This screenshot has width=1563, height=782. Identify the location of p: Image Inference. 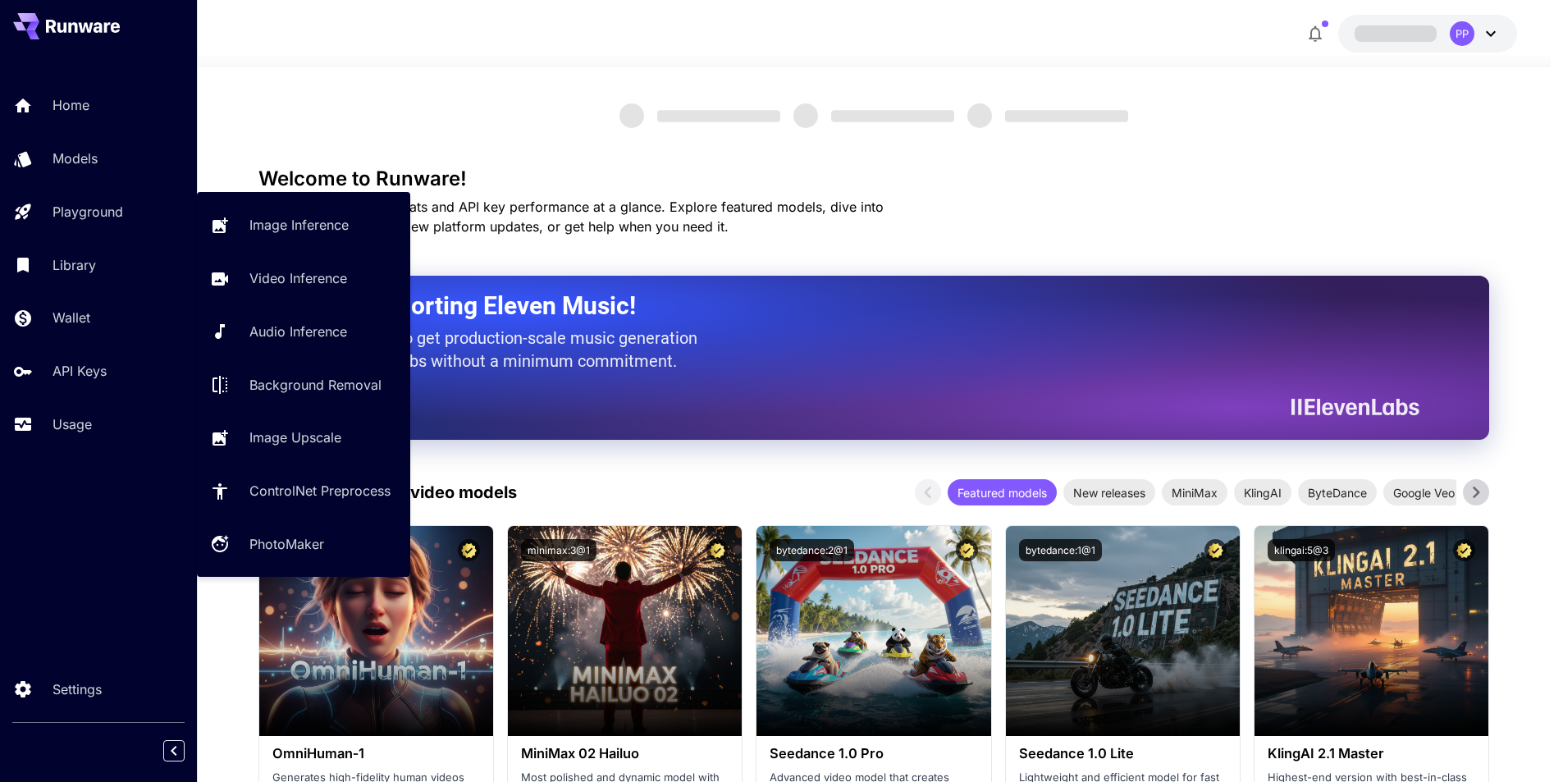
(299, 225).